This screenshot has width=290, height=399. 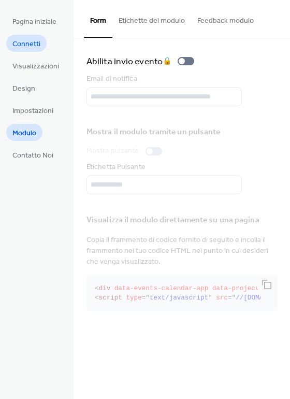 I want to click on span: Contatto Noi, so click(x=33, y=156).